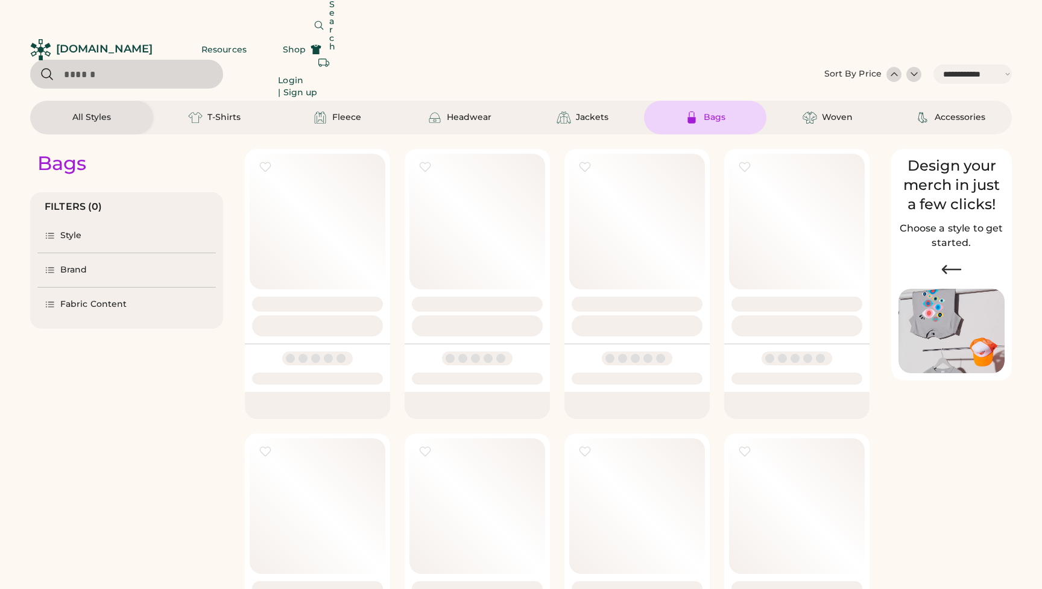 This screenshot has width=1042, height=589. I want to click on div: T-Shirts, so click(224, 118).